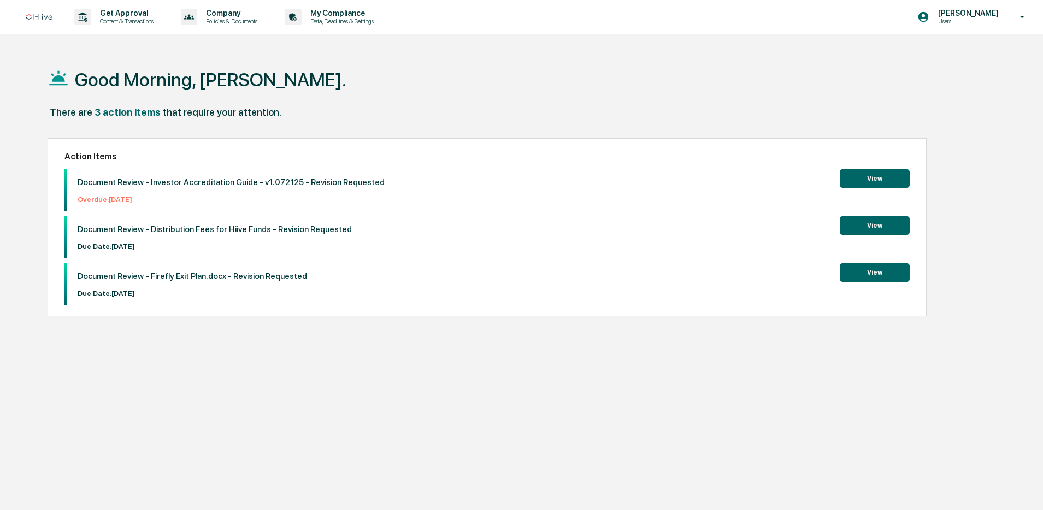 The height and width of the screenshot is (510, 1043). What do you see at coordinates (125, 21) in the screenshot?
I see `p: Content & Transactions` at bounding box center [125, 21].